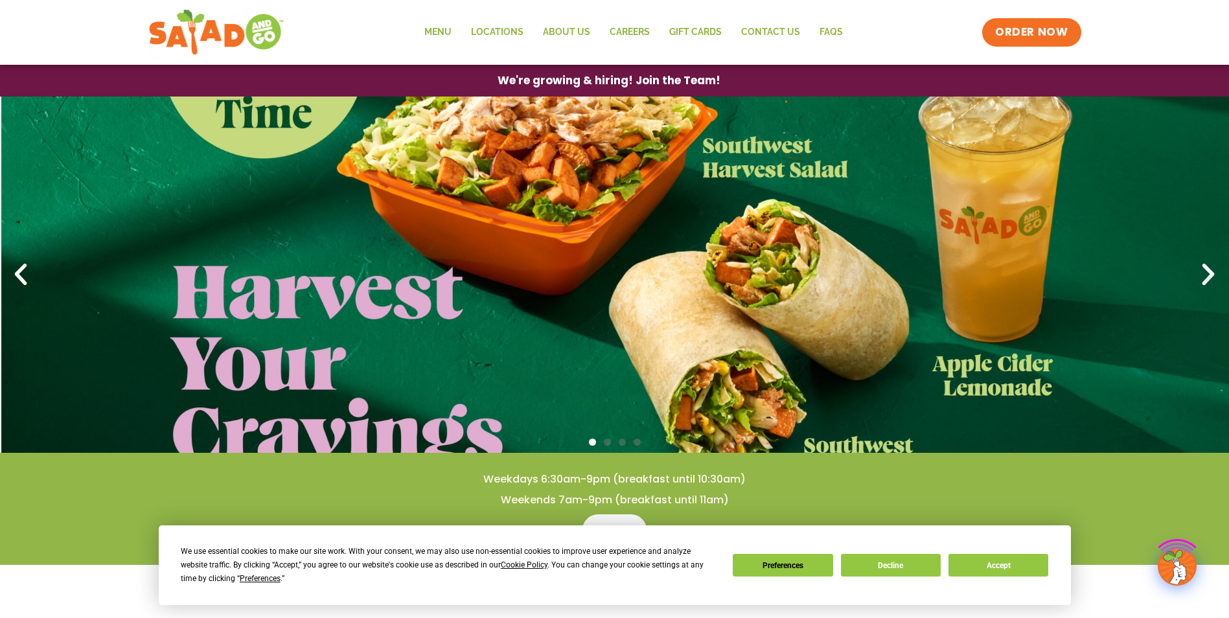 Image resolution: width=1229 pixels, height=618 pixels. I want to click on a: Careers, so click(630, 32).